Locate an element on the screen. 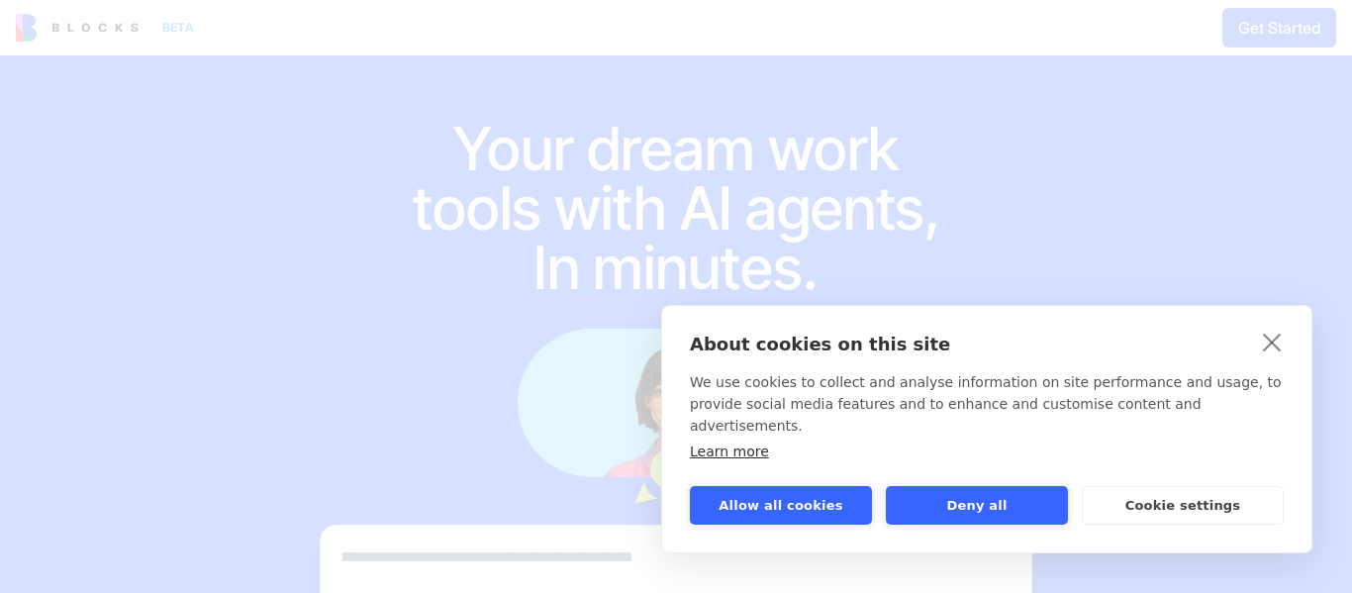  a: close is located at coordinates (1272, 341).